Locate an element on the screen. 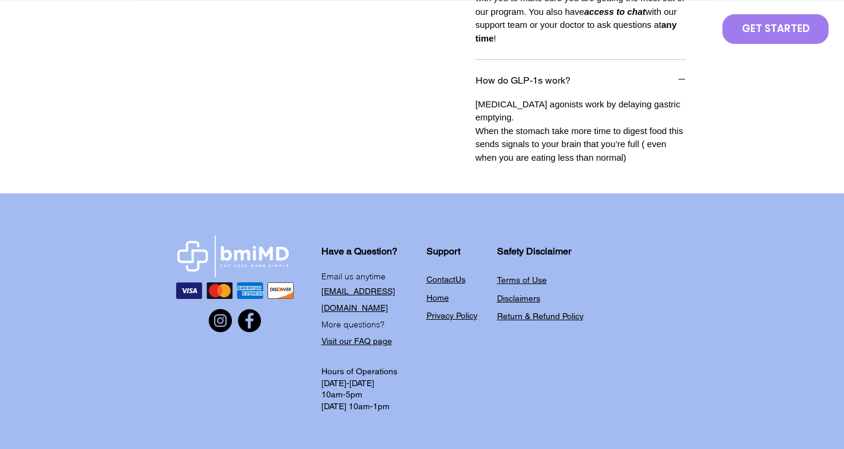 This screenshot has width=844, height=449. span: Privacy Policy is located at coordinates (452, 315).